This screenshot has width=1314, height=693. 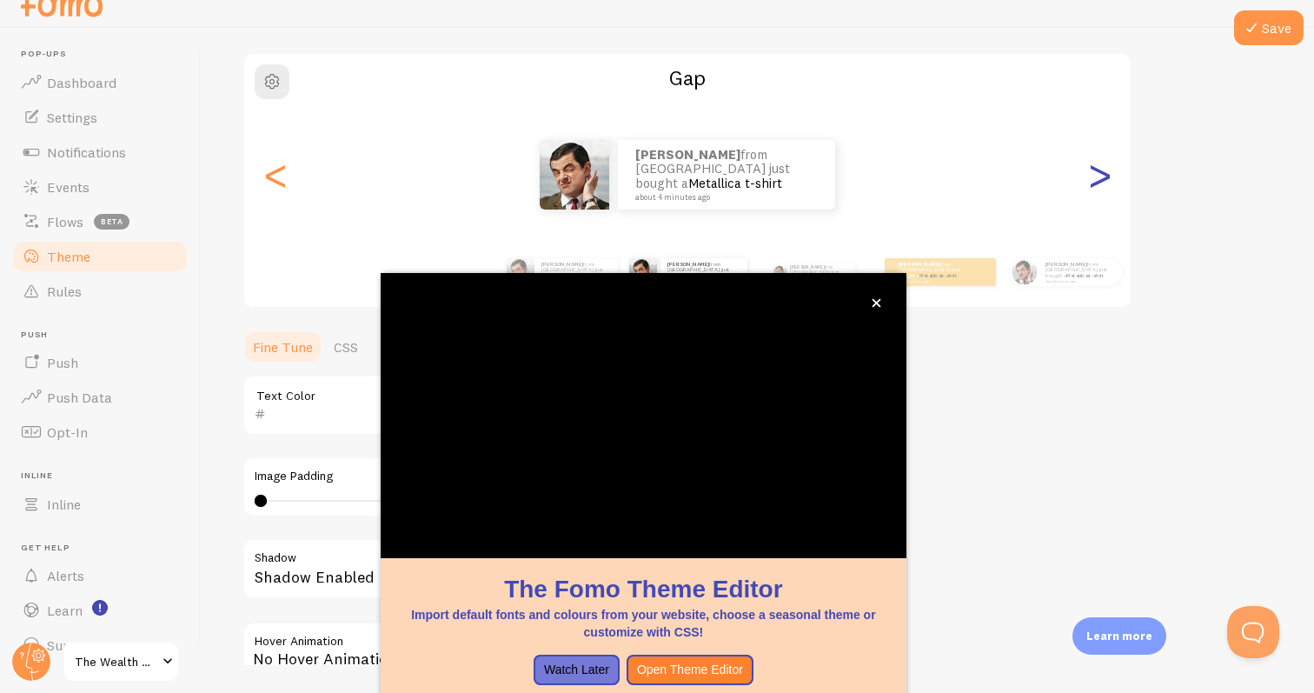 What do you see at coordinates (100, 432) in the screenshot?
I see `a: Opt-In` at bounding box center [100, 432].